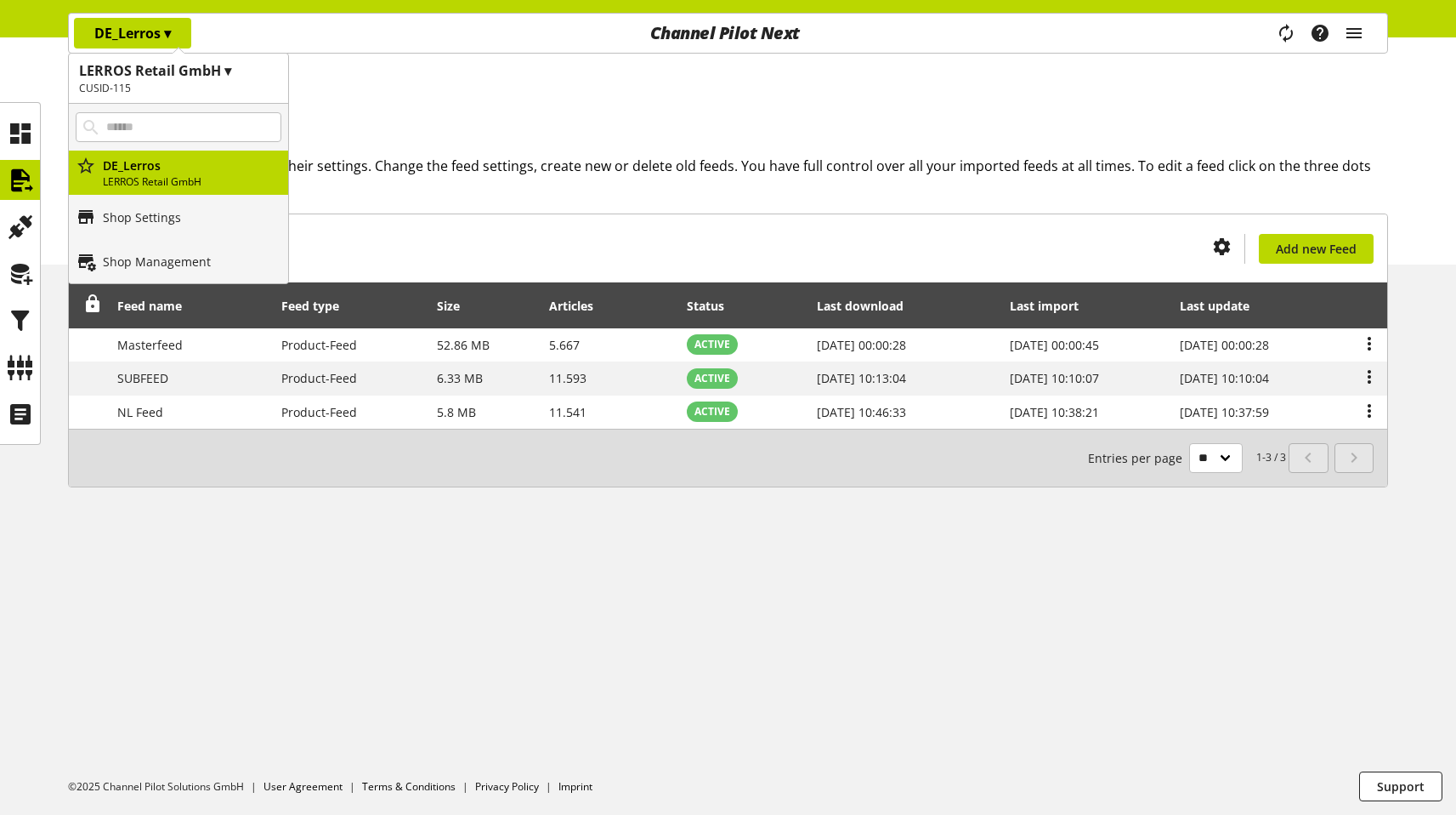 The height and width of the screenshot is (815, 1456). Describe the element at coordinates (90, 306) in the screenshot. I see `div: Unlock to reorder rows` at that location.